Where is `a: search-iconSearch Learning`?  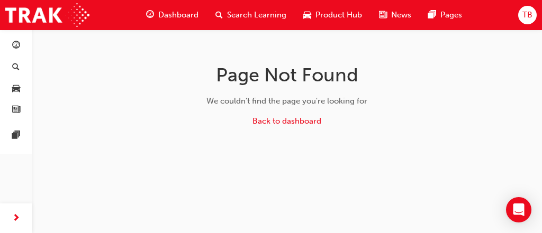 a: search-iconSearch Learning is located at coordinates (251, 15).